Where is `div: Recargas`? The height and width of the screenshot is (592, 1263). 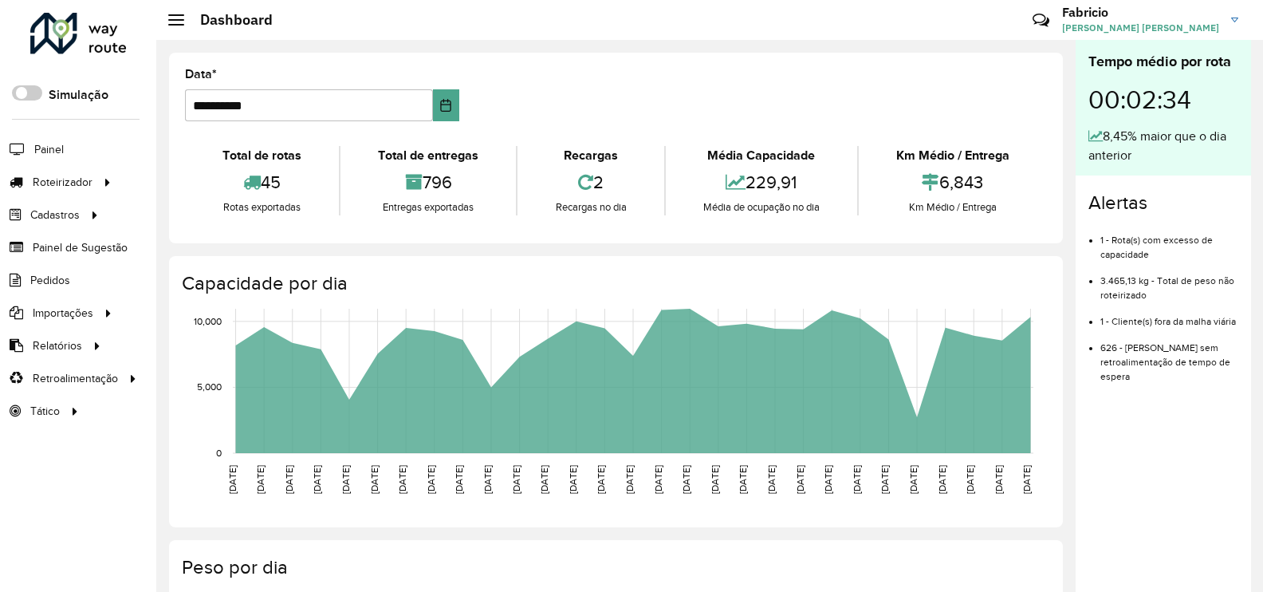 div: Recargas is located at coordinates (590, 156).